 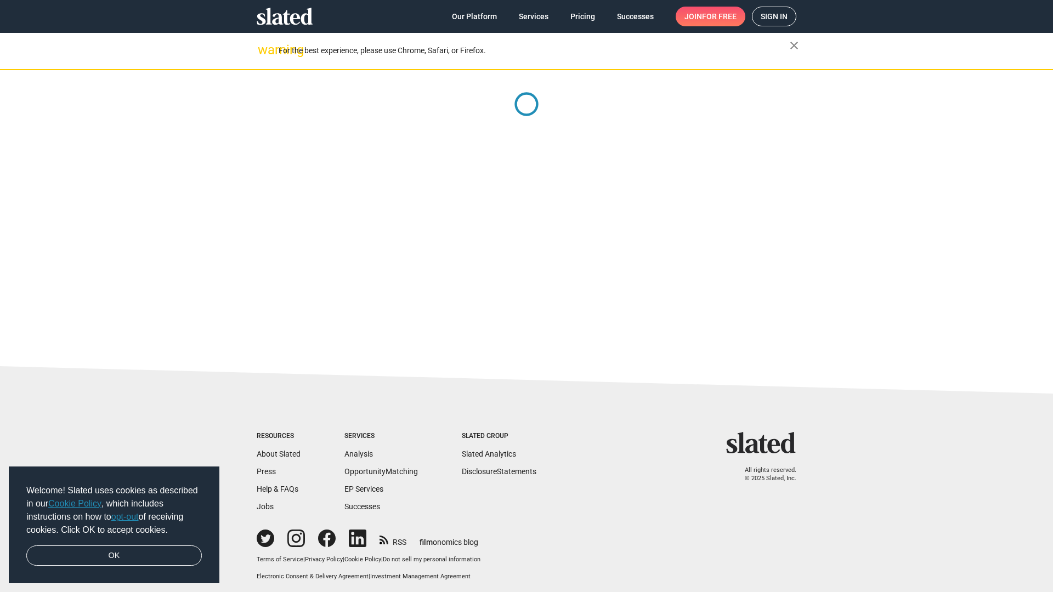 What do you see at coordinates (277, 489) in the screenshot?
I see `a: Help & FAQs` at bounding box center [277, 489].